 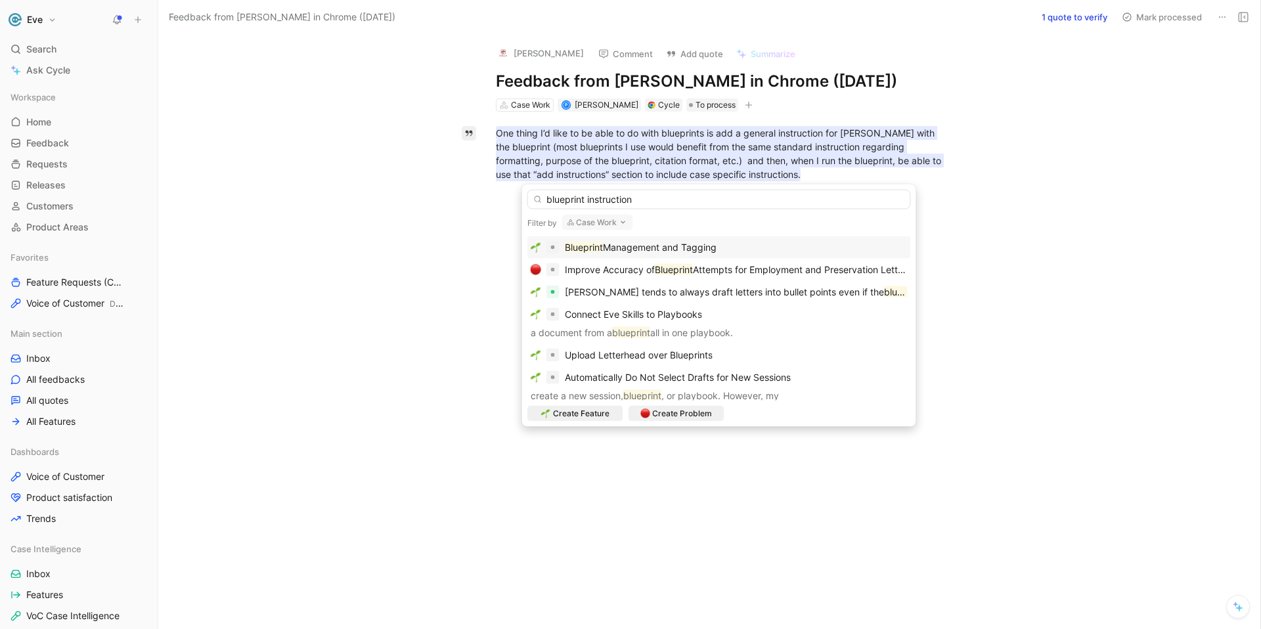 I want to click on input: Link to feature or problem, so click(x=719, y=200).